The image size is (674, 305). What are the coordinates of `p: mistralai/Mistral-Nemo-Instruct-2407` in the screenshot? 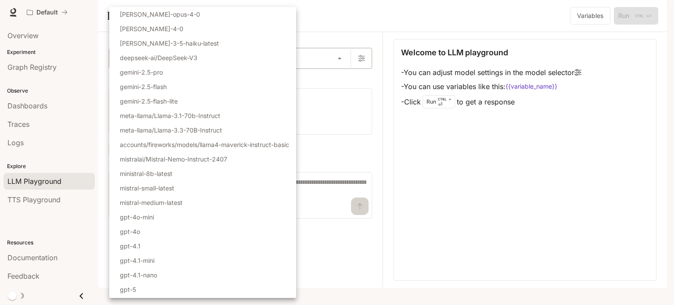 It's located at (173, 159).